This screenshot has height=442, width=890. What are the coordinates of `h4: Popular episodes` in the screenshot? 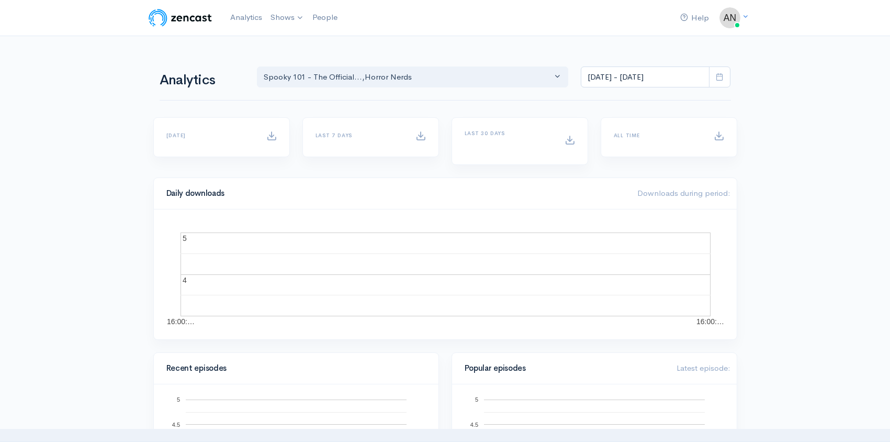 It's located at (564, 368).